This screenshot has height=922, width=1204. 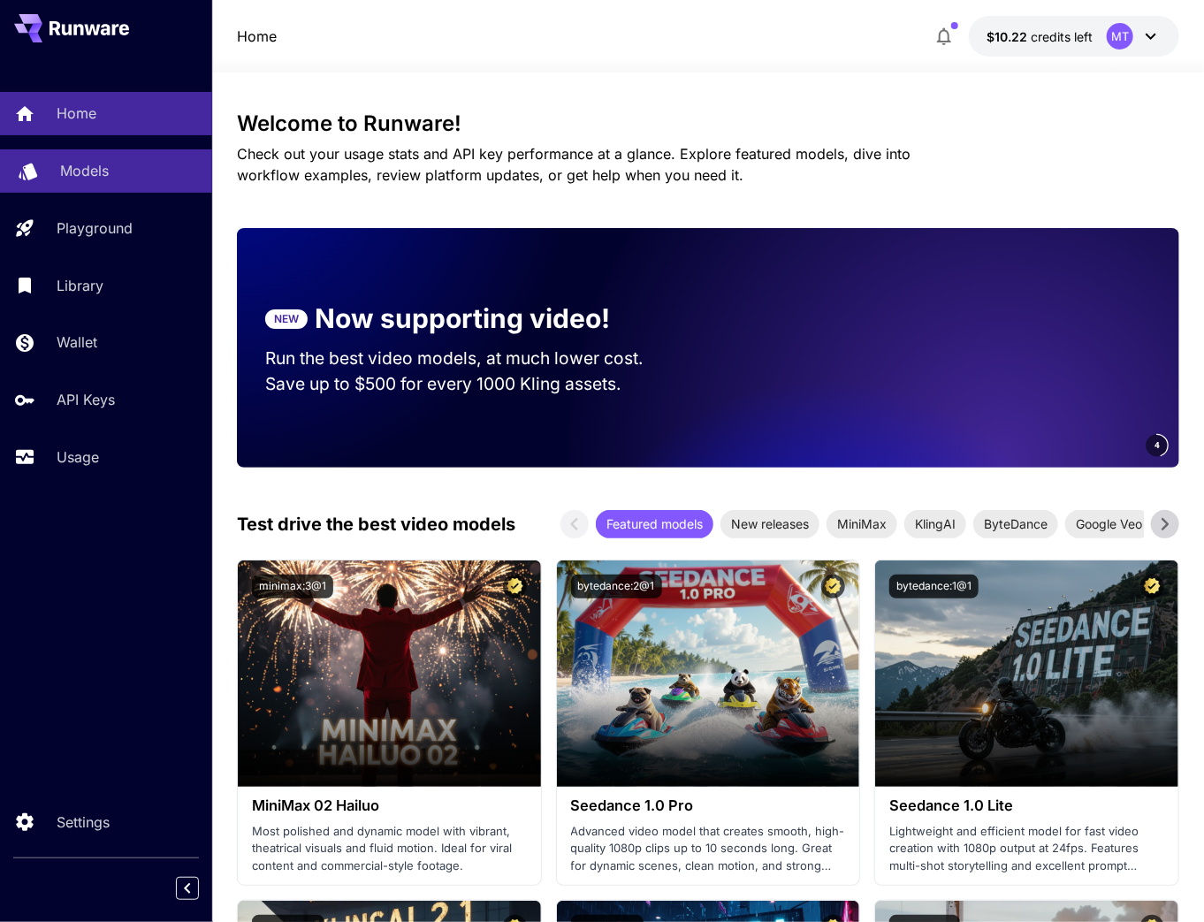 I want to click on nav: breadcrumb, so click(x=256, y=36).